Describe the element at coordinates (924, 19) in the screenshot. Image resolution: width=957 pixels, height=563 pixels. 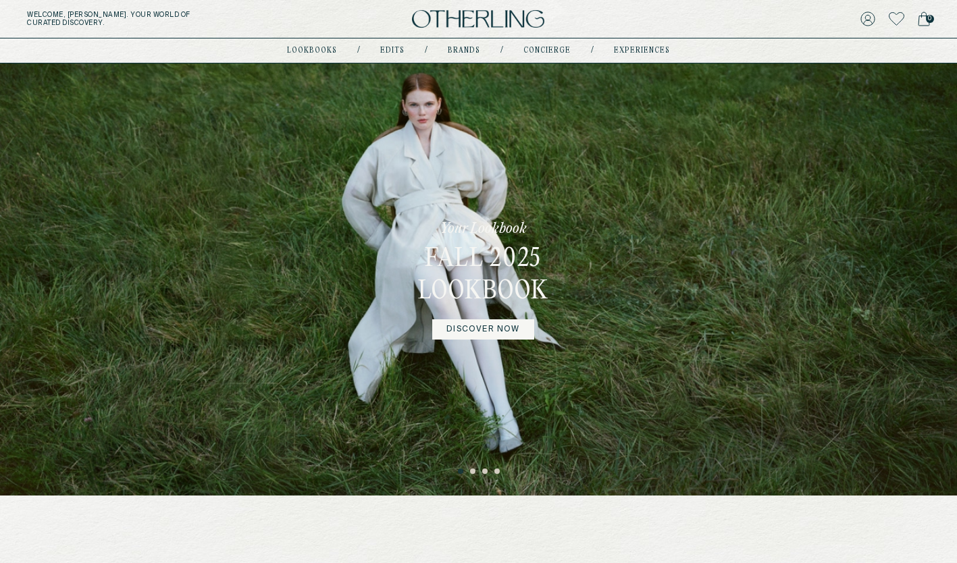
I see `a: 0` at that location.